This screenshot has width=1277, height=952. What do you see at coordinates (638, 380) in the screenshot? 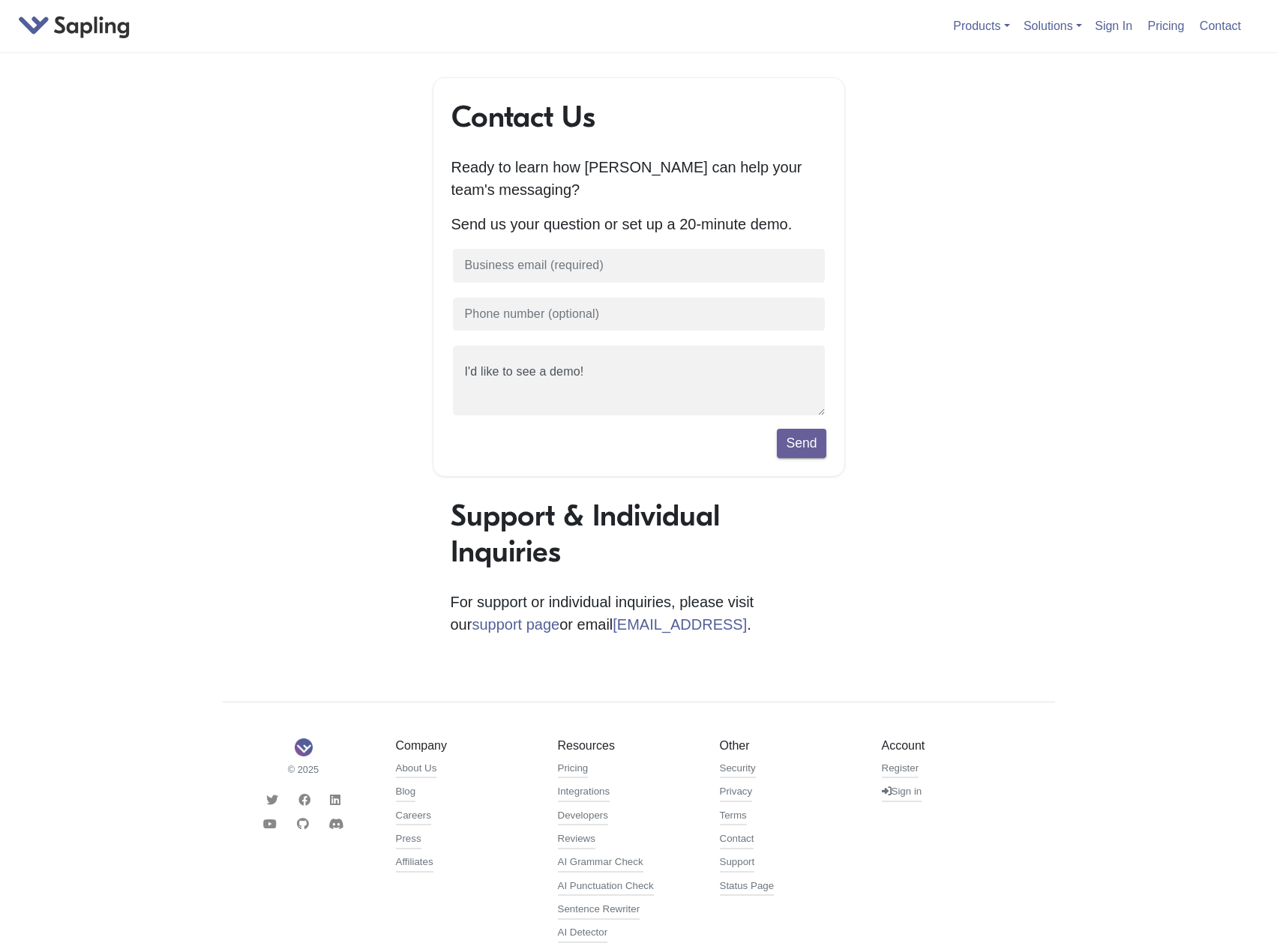
I see `textarea: I'd like to see a demo!` at bounding box center [638, 380].